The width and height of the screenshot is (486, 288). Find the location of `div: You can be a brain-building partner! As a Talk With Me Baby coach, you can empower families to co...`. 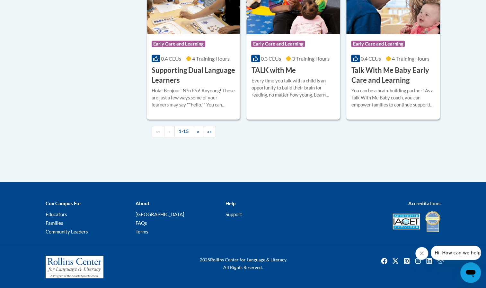

div: You can be a brain-building partner! As a Talk With Me Baby coach, you can empower families to co... is located at coordinates (393, 98).